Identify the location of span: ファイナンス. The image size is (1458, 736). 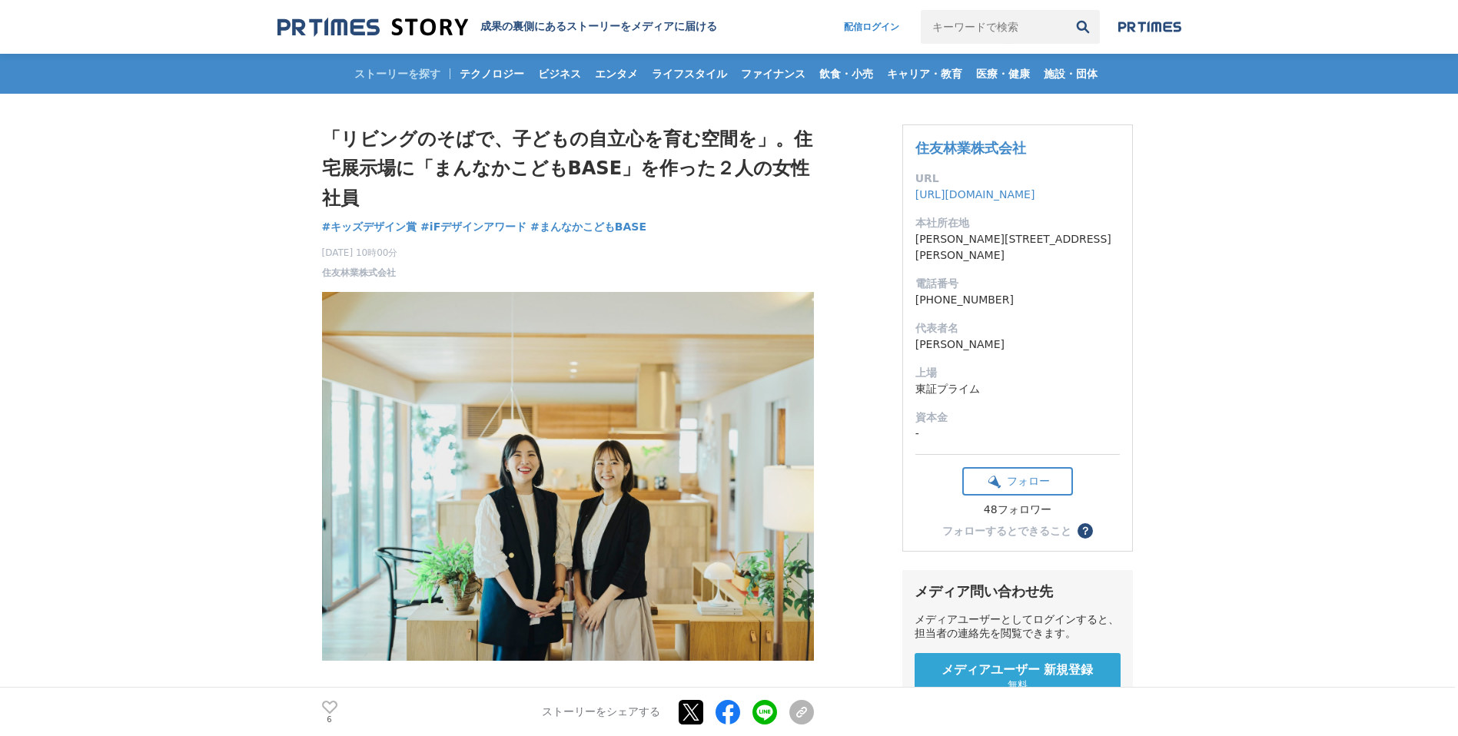
(773, 74).